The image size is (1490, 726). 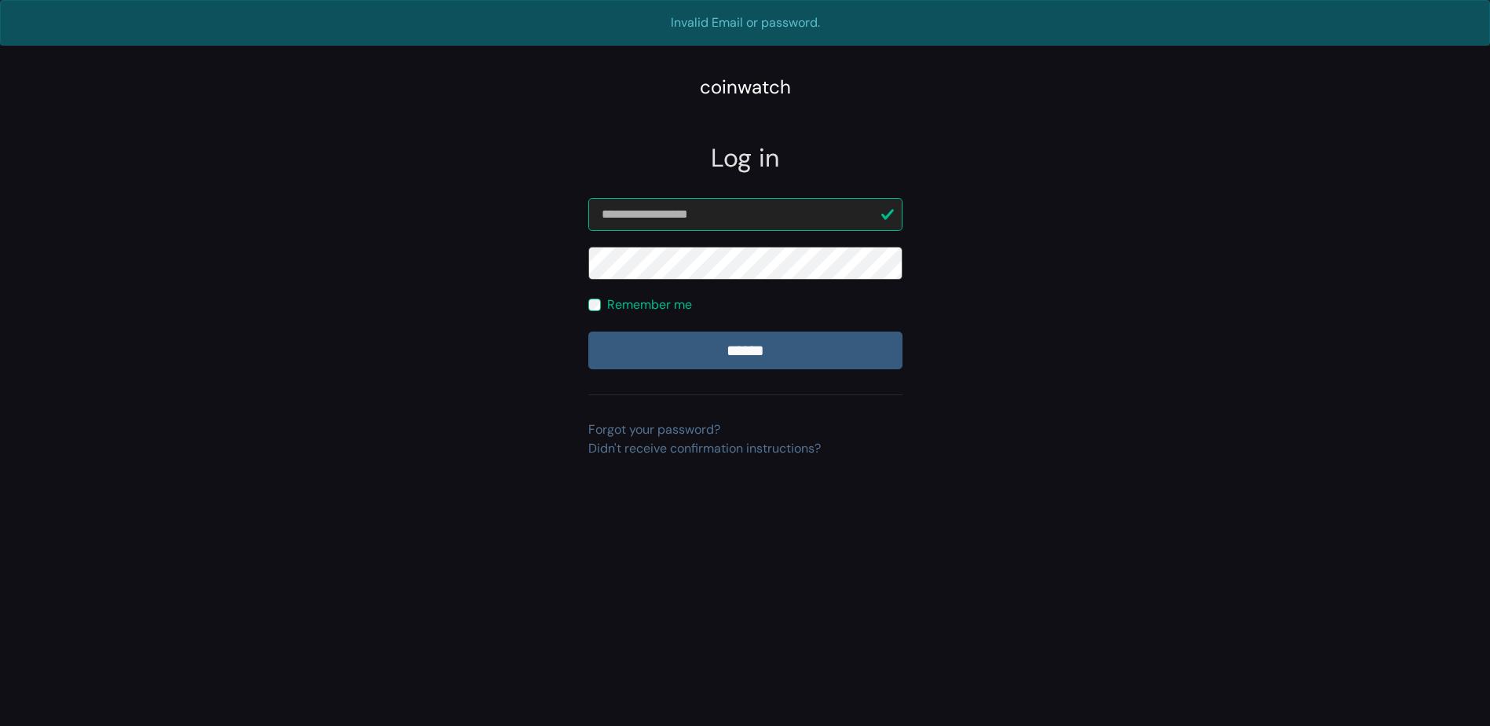 I want to click on h2: Log in, so click(x=745, y=158).